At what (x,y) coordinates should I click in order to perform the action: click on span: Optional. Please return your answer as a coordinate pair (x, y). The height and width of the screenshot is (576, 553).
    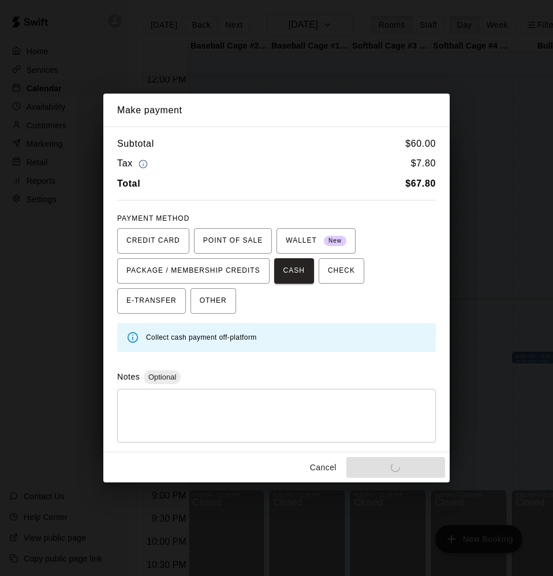
    Looking at the image, I should click on (162, 376).